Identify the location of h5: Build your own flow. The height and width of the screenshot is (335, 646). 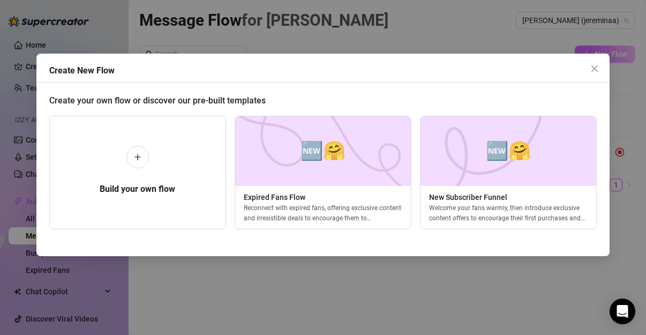
(137, 189).